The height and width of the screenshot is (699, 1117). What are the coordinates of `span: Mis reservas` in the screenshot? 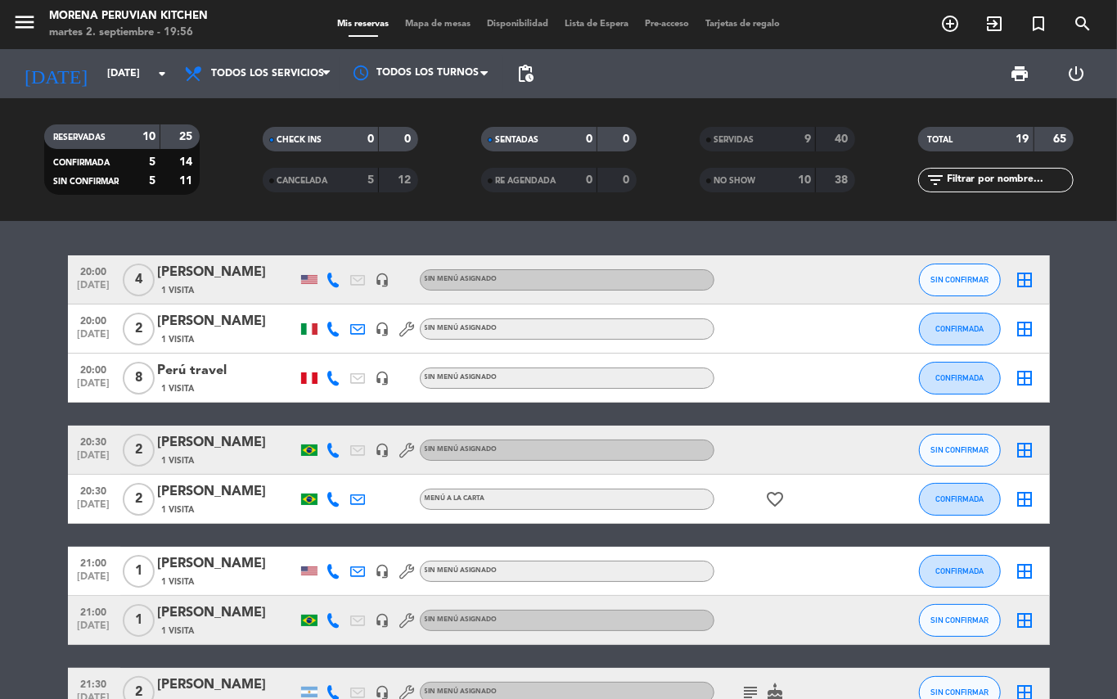 It's located at (363, 24).